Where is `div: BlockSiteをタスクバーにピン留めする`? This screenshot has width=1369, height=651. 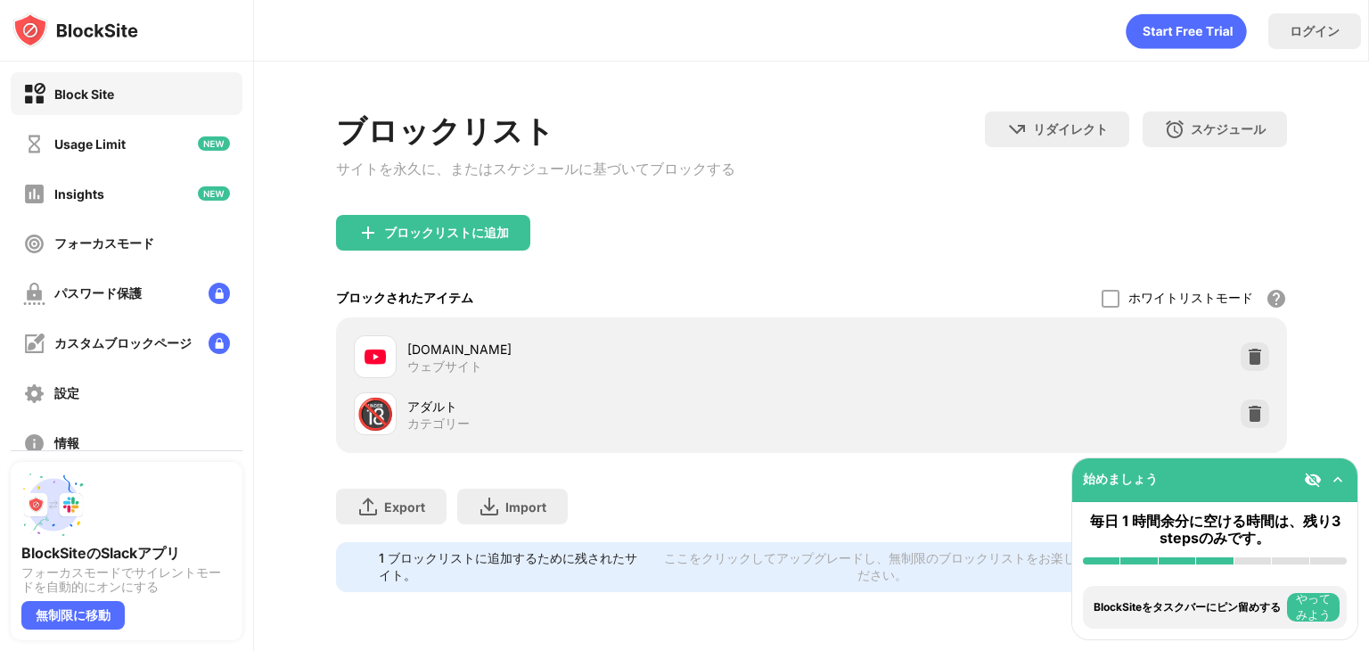
div: BlockSiteをタスクバーにピン留めする is located at coordinates (1188, 607).